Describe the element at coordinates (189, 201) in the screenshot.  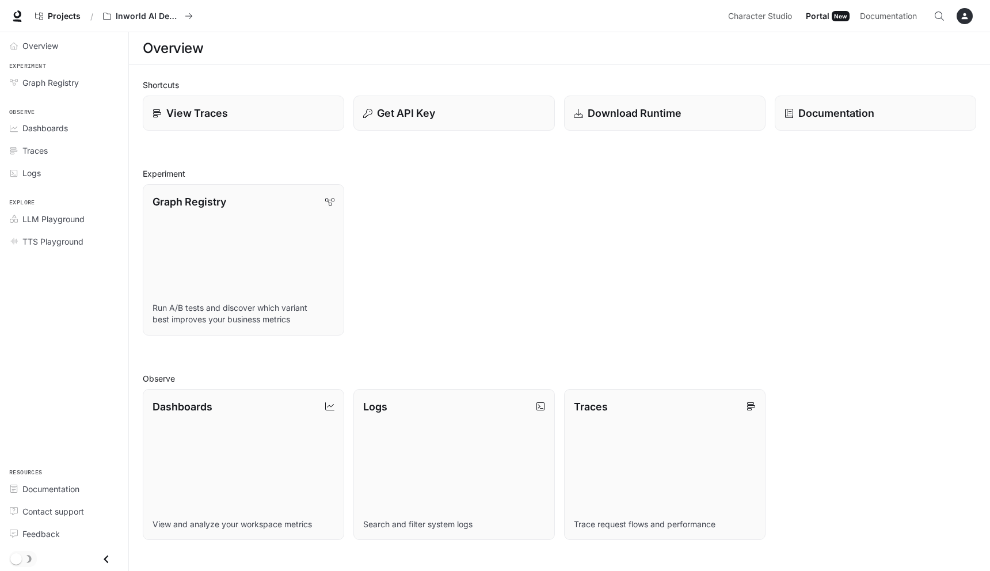
I see `p: Graph Registry` at that location.